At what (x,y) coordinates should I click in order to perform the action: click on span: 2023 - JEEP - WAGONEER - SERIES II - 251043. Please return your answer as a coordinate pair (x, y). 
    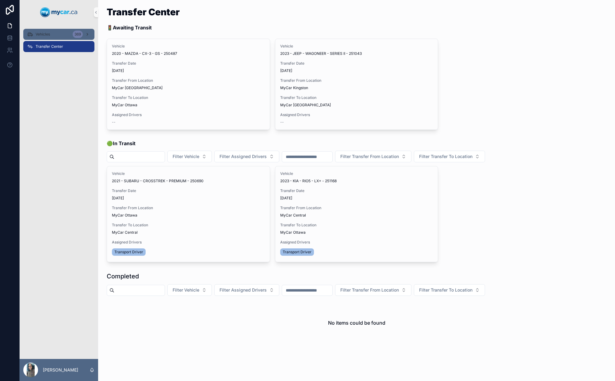
    Looking at the image, I should click on (321, 54).